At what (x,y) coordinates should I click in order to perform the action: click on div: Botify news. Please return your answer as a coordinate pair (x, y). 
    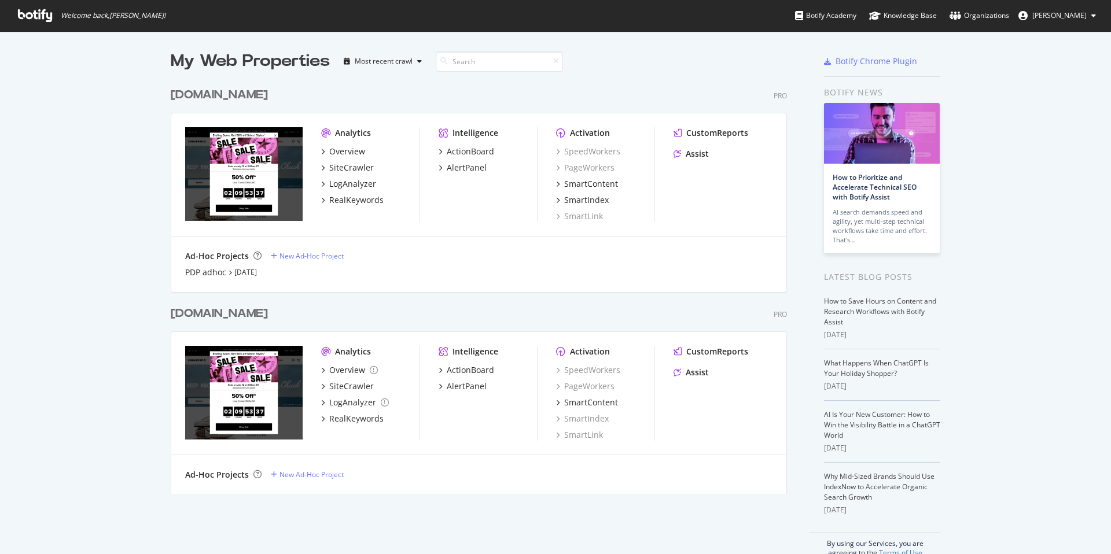
    Looking at the image, I should click on (882, 93).